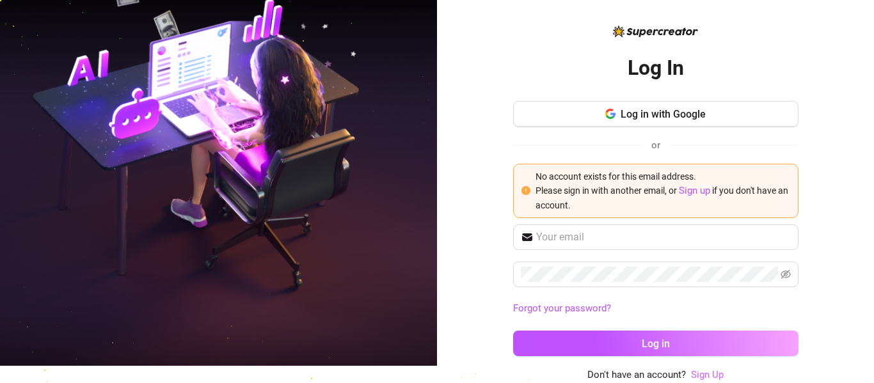 The height and width of the screenshot is (383, 874). What do you see at coordinates (656, 114) in the screenshot?
I see `button: Log in with Google` at bounding box center [656, 114].